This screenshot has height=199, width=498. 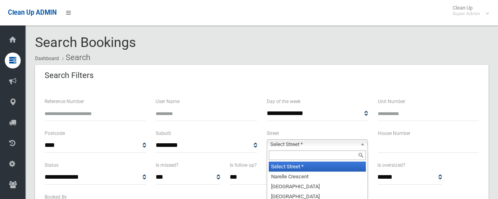 I want to click on label: User Name, so click(x=168, y=102).